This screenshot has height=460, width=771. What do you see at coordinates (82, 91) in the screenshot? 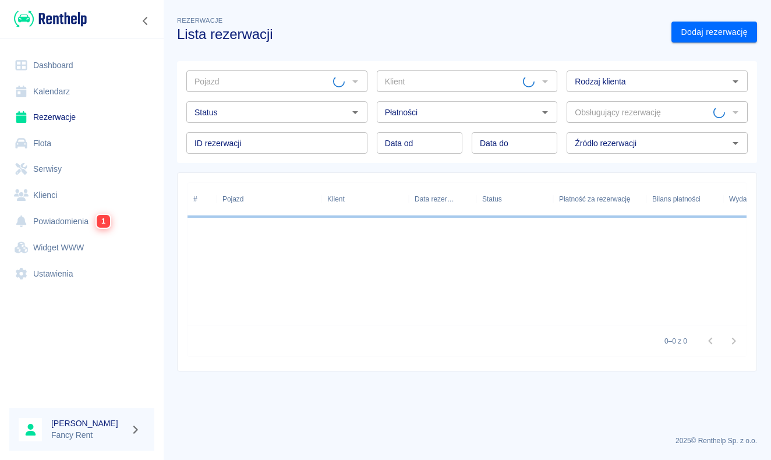
I see `a: Kalendarz` at bounding box center [82, 91].